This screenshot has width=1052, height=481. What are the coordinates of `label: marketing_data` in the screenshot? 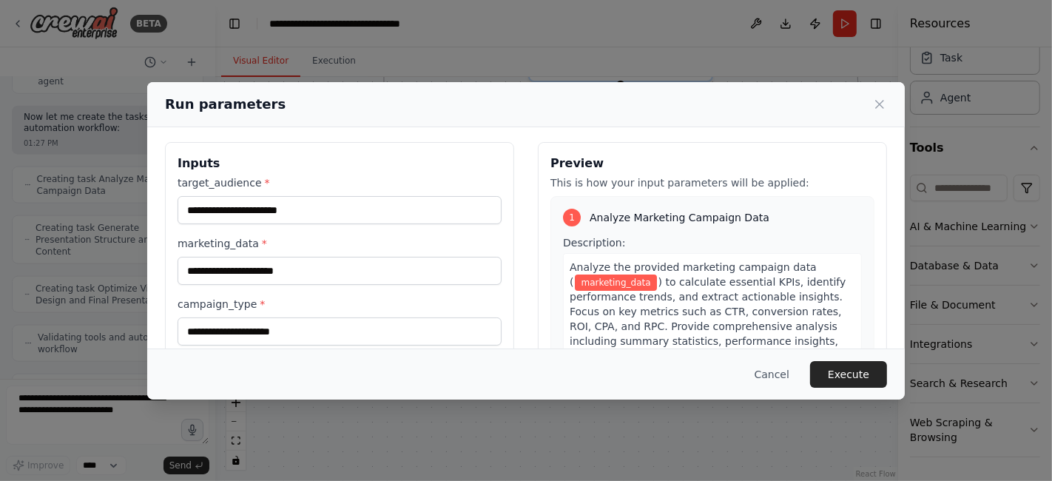 It's located at (339, 243).